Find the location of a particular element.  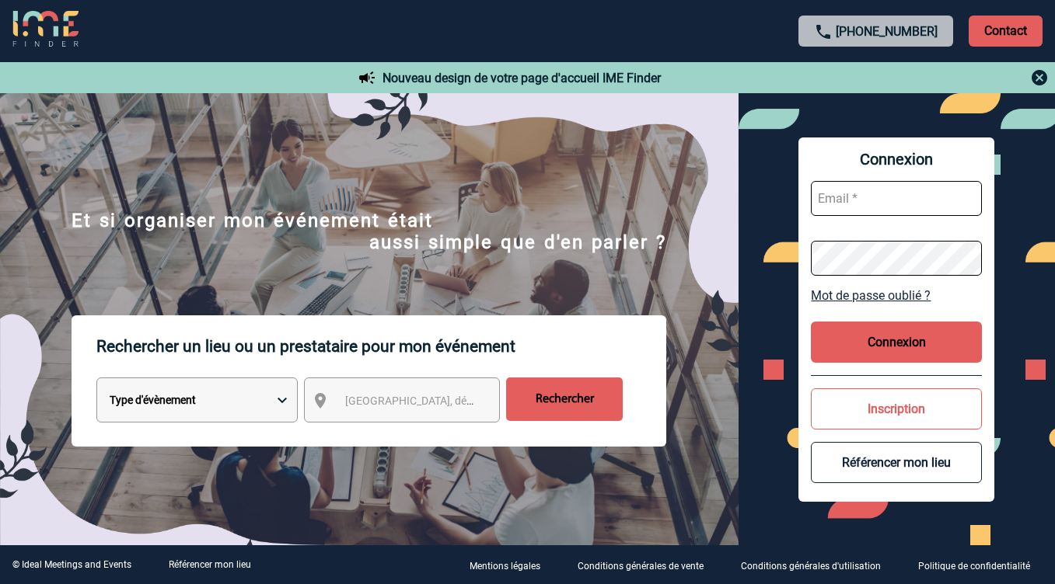

p: Politique de confidentialité is located at coordinates (974, 567).